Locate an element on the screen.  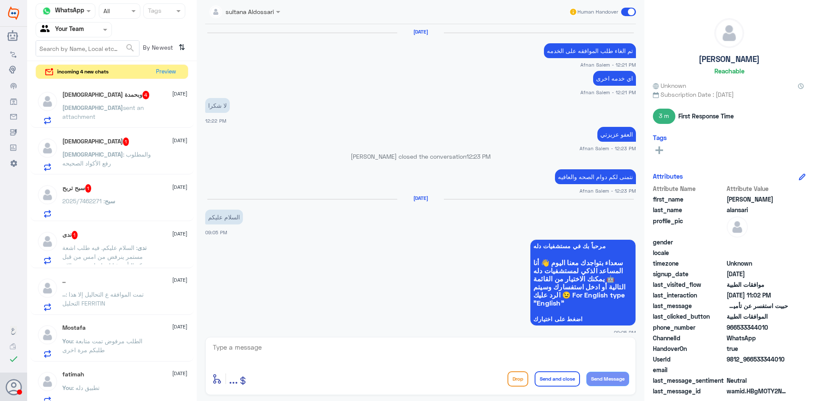
span: مرحباً بك في مستشفيات دله is located at coordinates (583, 246).